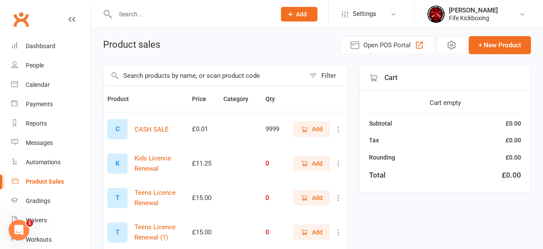 The width and height of the screenshot is (543, 249). I want to click on div: Fife Kickboxing, so click(474, 18).